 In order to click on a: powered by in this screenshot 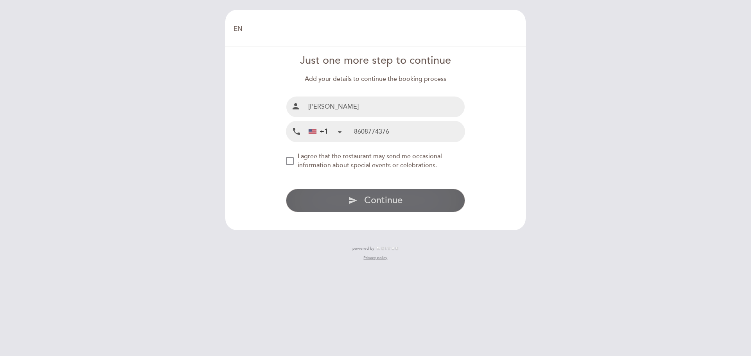, I will do `click(376, 249)`.